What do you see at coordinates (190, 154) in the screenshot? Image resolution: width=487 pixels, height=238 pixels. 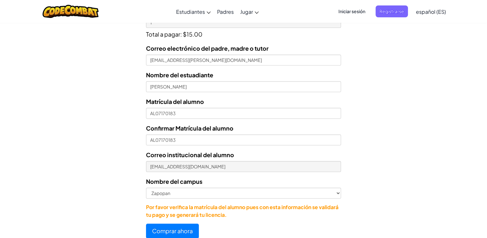 I see `label: Correo institucional del alumno` at bounding box center [190, 154].